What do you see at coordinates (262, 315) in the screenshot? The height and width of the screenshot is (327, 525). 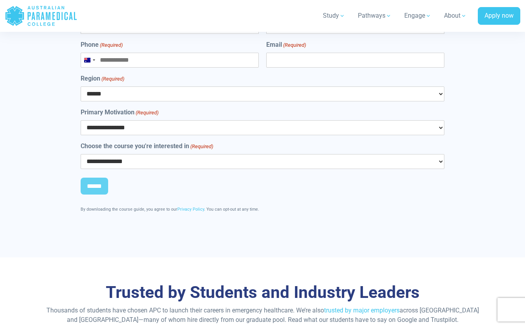 I see `p: Thousands of students have chosen APC to launch their careers in emergency healthcare. We’re also...` at bounding box center [262, 315].